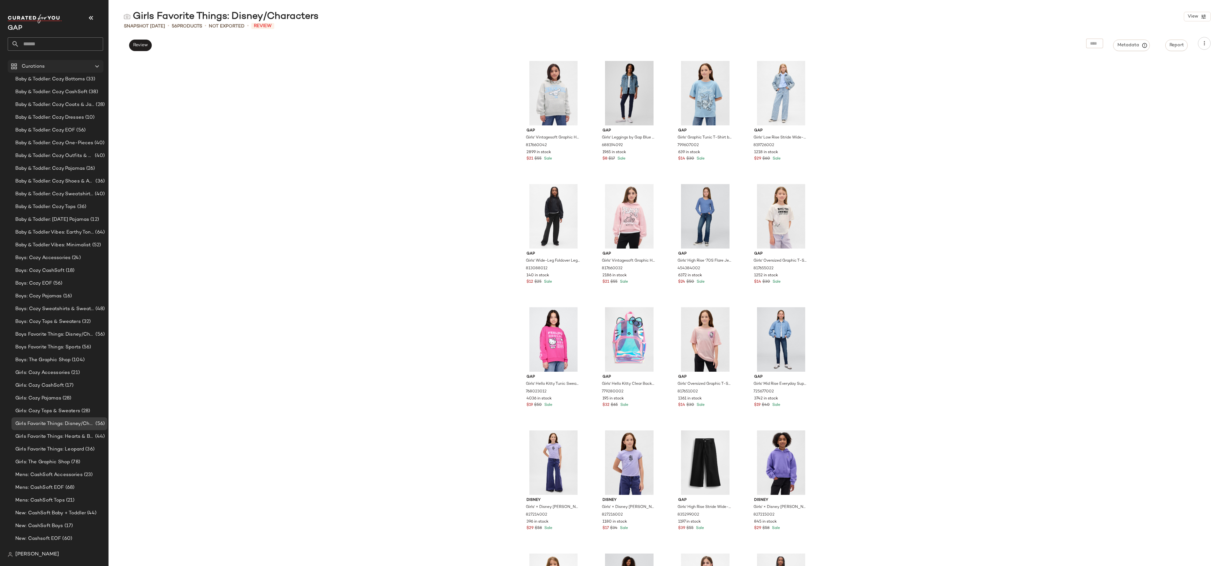 Image resolution: width=1226 pixels, height=566 pixels. I want to click on button: Report, so click(1177, 45).